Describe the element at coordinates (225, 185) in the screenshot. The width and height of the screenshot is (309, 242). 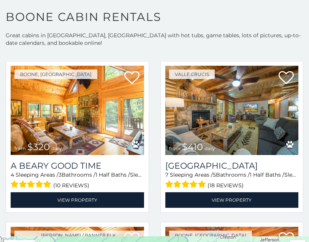
I see `span: (18 reviews)` at that location.